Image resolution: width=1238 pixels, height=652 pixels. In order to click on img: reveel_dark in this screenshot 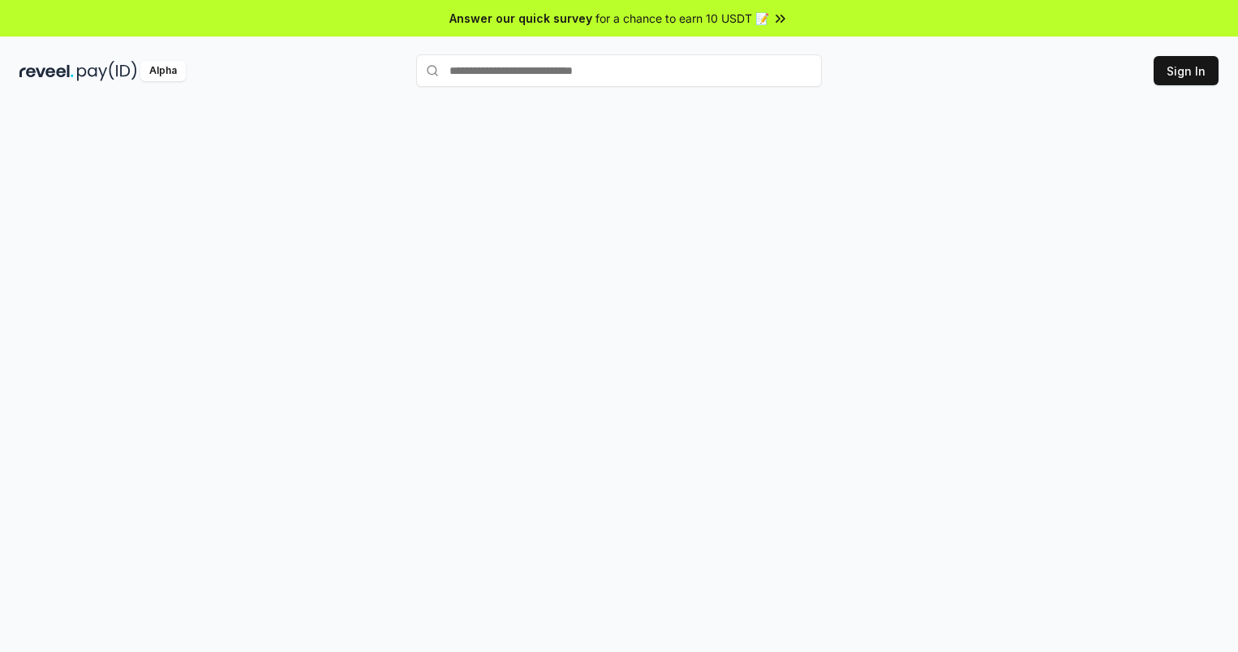, I will do `click(46, 71)`.